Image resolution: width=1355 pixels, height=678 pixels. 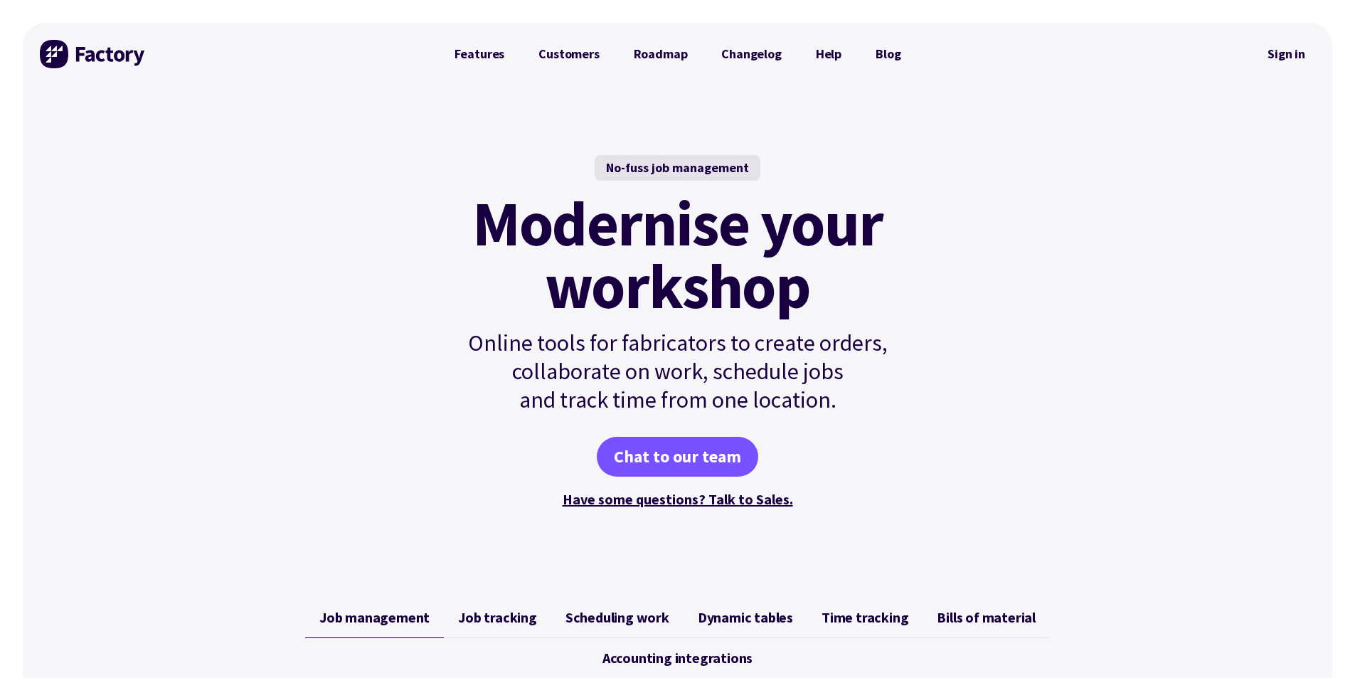 What do you see at coordinates (677, 255) in the screenshot?
I see `mark: Modernise your workshop` at bounding box center [677, 255].